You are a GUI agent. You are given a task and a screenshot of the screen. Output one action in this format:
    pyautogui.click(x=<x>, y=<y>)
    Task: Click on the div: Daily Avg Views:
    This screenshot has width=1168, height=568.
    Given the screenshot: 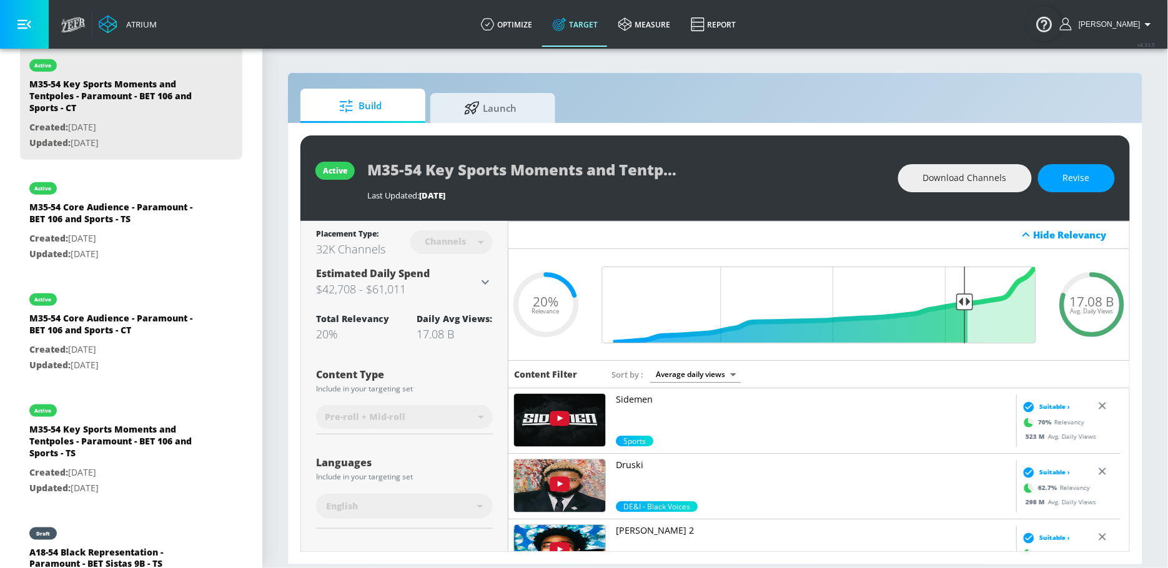 What is the action you would take?
    pyautogui.click(x=455, y=318)
    